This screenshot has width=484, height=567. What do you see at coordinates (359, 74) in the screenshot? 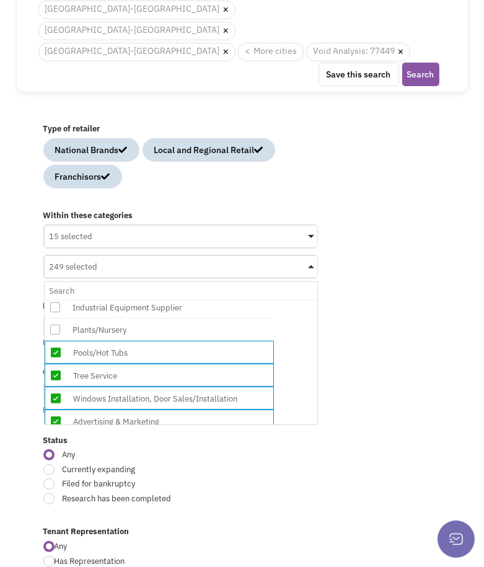
I see `button: Save this search` at bounding box center [359, 74].